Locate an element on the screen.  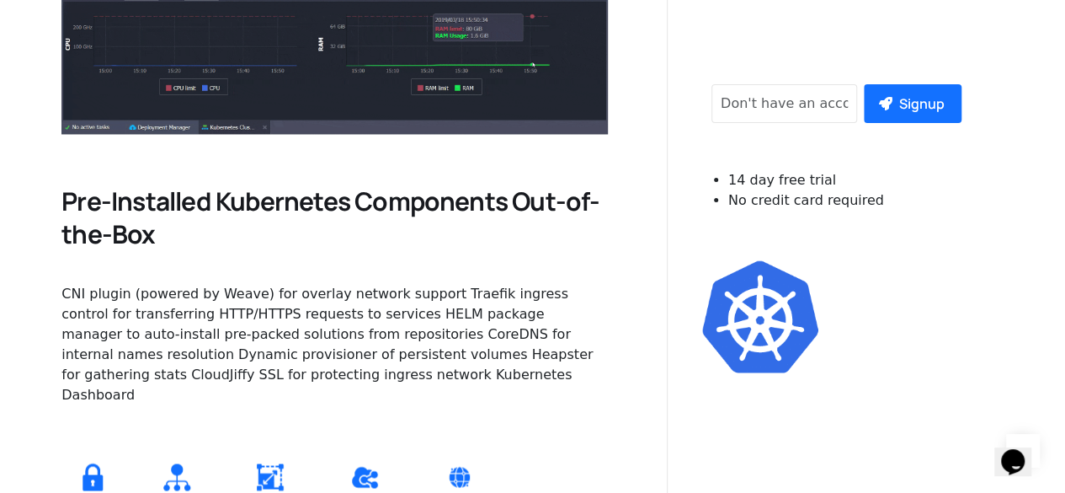
li: No credit card required is located at coordinates (853, 200).